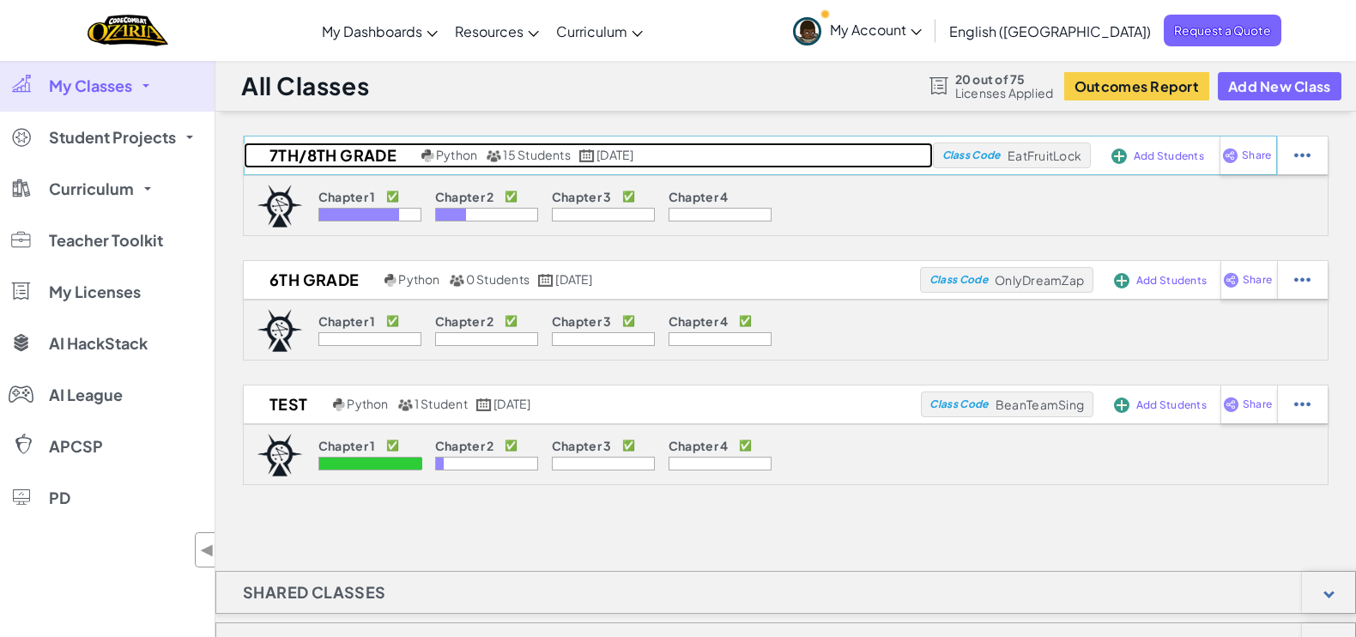 The height and width of the screenshot is (637, 1356). Describe the element at coordinates (441, 403) in the screenshot. I see `span: 1 Student` at that location.